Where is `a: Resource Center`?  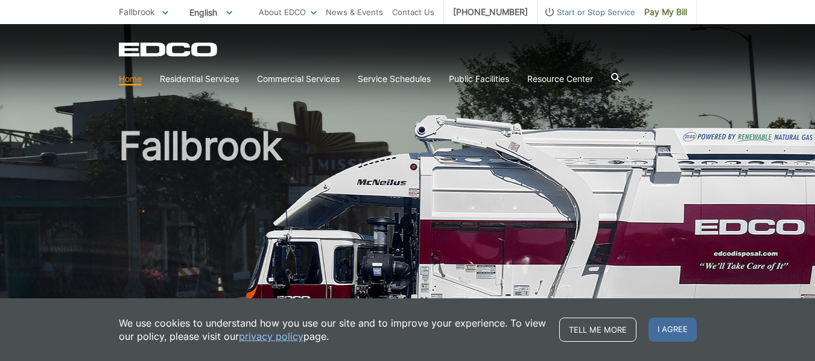
a: Resource Center is located at coordinates (560, 79).